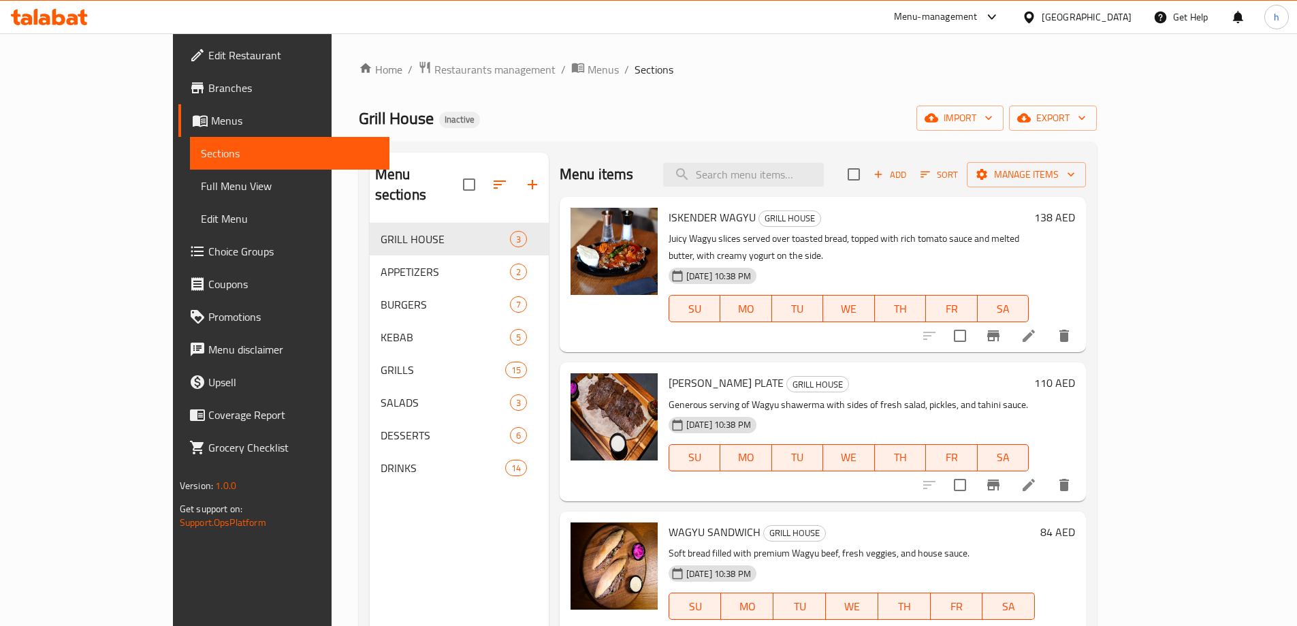 The height and width of the screenshot is (626, 1297). Describe the element at coordinates (284, 284) in the screenshot. I see `a: Coupons` at that location.